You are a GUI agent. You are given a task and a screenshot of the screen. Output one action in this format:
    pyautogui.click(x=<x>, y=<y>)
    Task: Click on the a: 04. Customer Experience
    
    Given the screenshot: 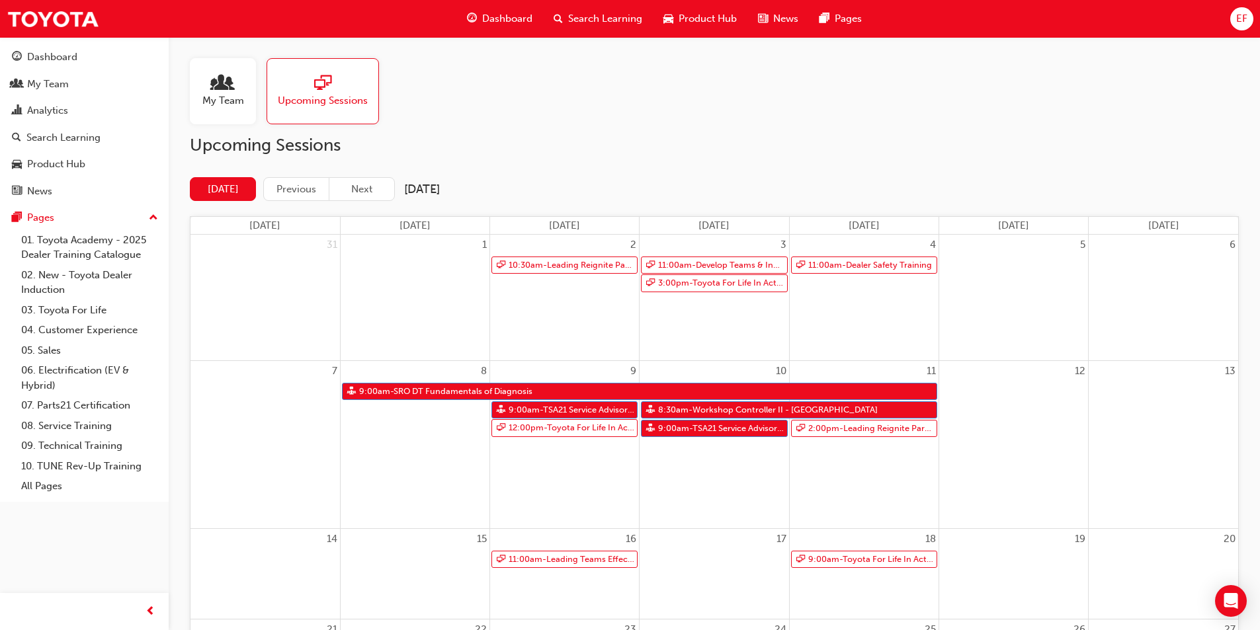 What is the action you would take?
    pyautogui.click(x=89, y=330)
    